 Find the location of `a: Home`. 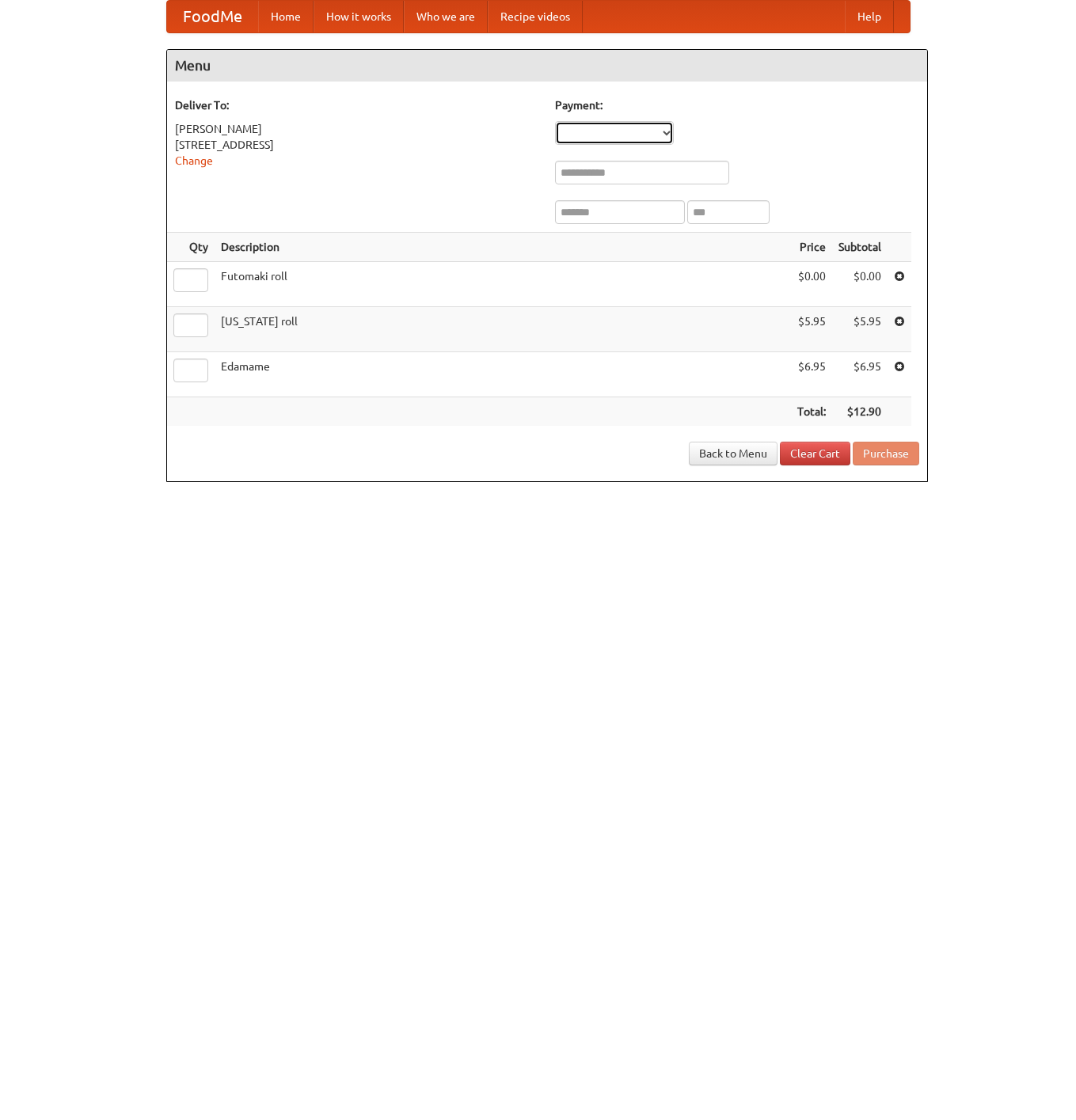

a: Home is located at coordinates (286, 16).